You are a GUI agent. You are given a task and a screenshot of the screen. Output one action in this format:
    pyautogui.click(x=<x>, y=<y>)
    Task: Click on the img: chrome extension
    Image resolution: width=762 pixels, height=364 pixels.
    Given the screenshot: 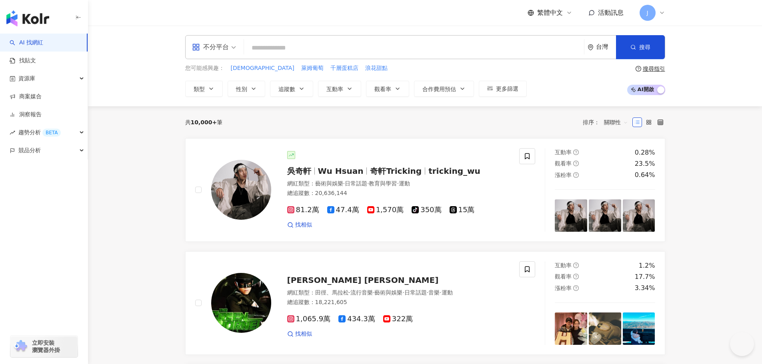 What is the action you would take?
    pyautogui.click(x=20, y=347)
    